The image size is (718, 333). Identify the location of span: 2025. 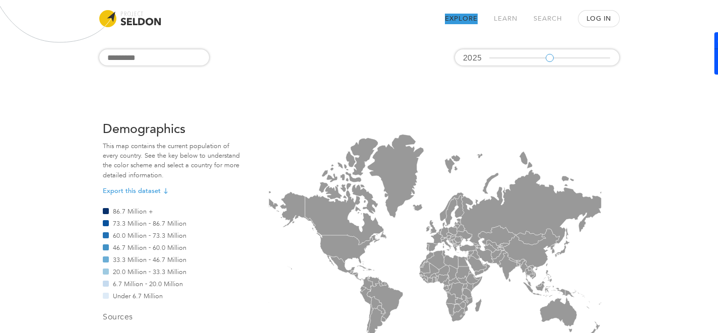
(472, 58).